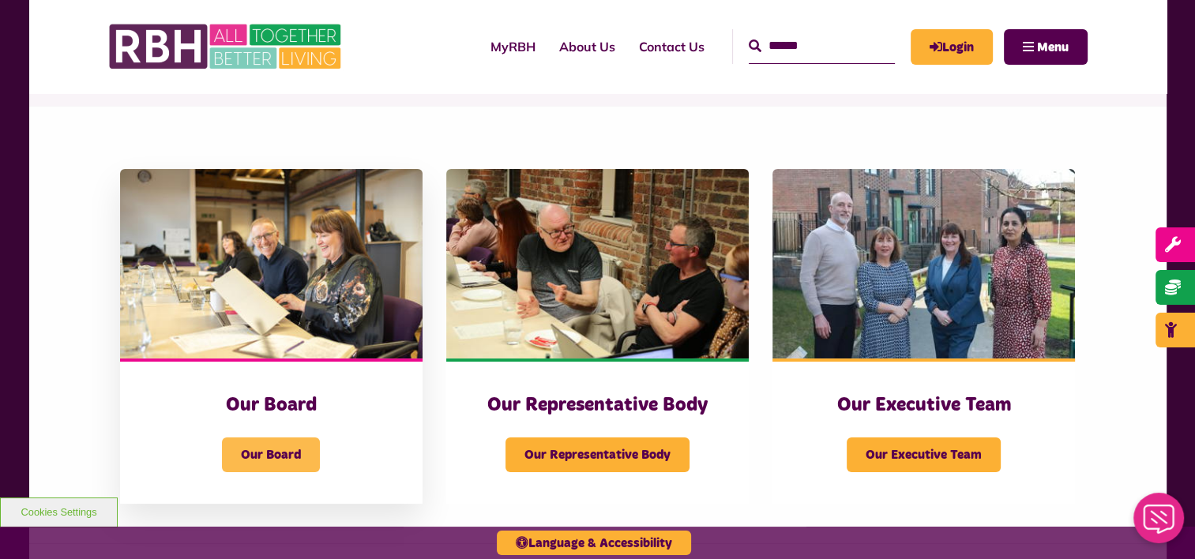 The height and width of the screenshot is (559, 1195). I want to click on h3: Our Representative Body, so click(597, 405).